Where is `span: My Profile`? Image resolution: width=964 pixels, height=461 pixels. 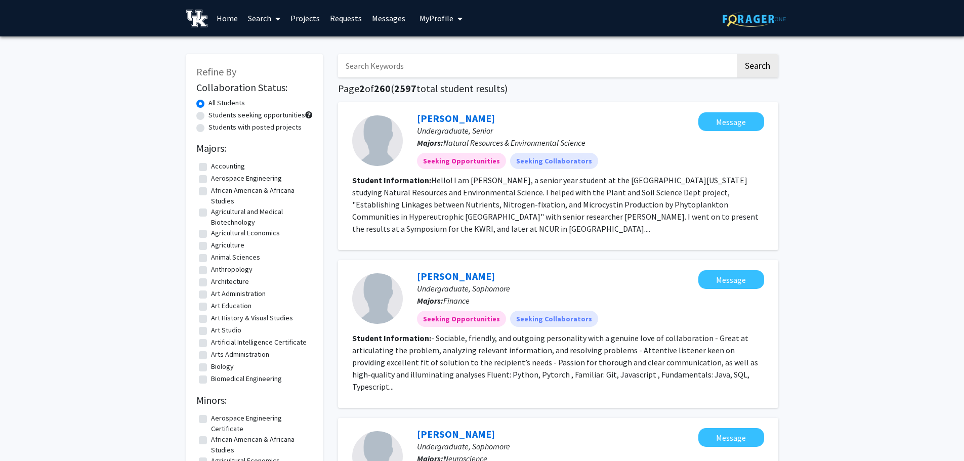 span: My Profile is located at coordinates (436, 18).